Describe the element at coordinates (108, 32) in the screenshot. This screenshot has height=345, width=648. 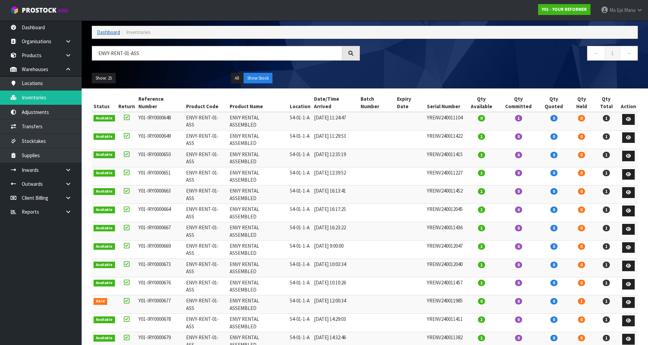
I see `a: Dashboard` at that location.